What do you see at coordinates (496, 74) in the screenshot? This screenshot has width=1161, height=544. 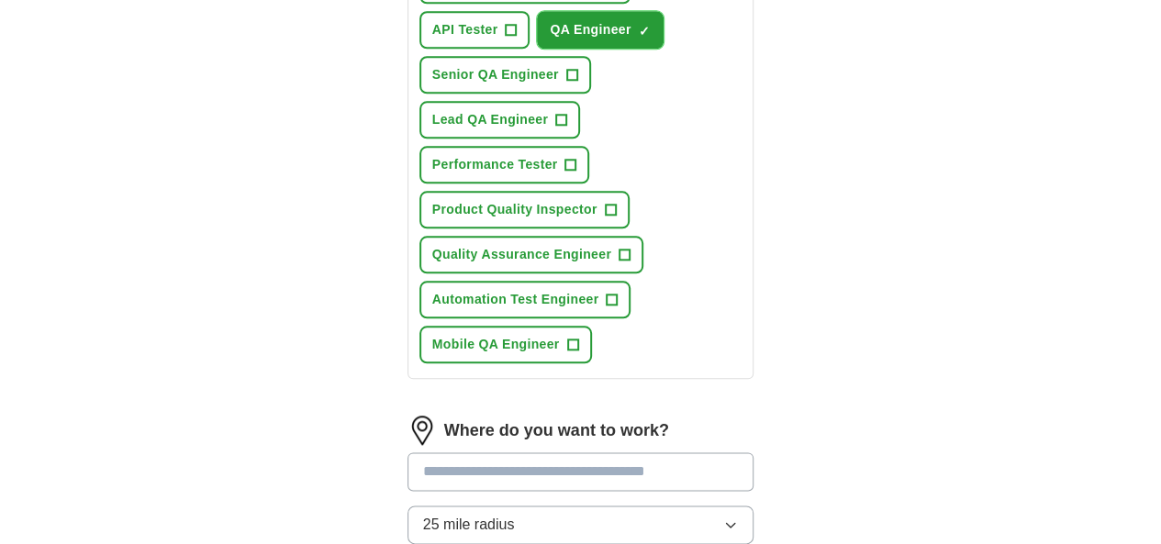 I see `span: Senior QA Engineer` at bounding box center [496, 74].